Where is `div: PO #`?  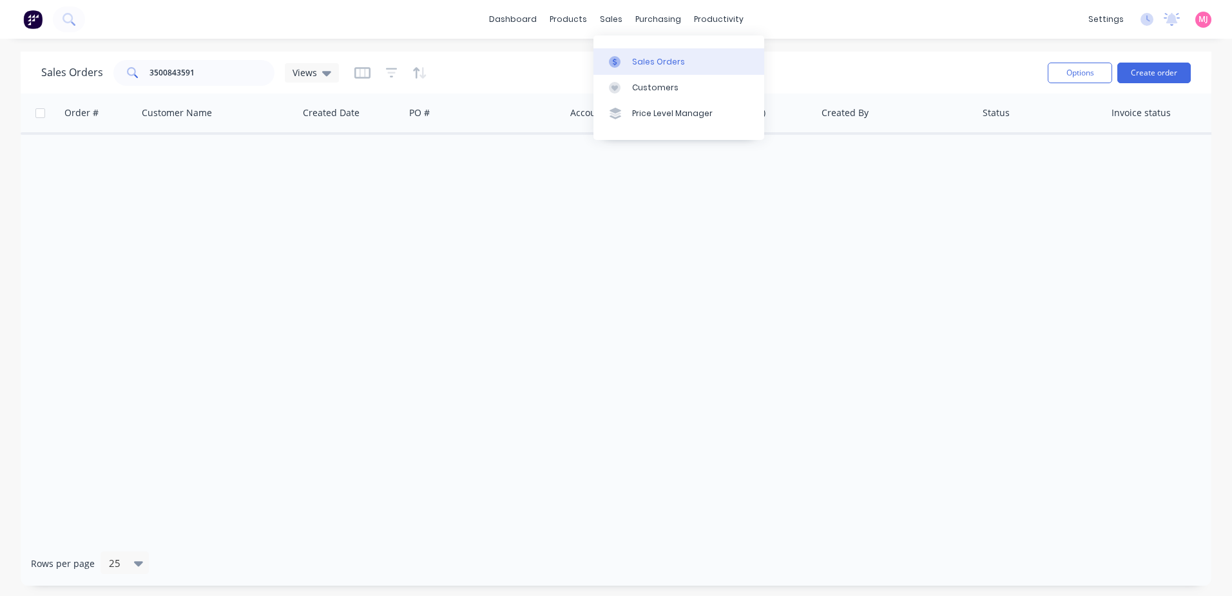 div: PO # is located at coordinates (420, 113).